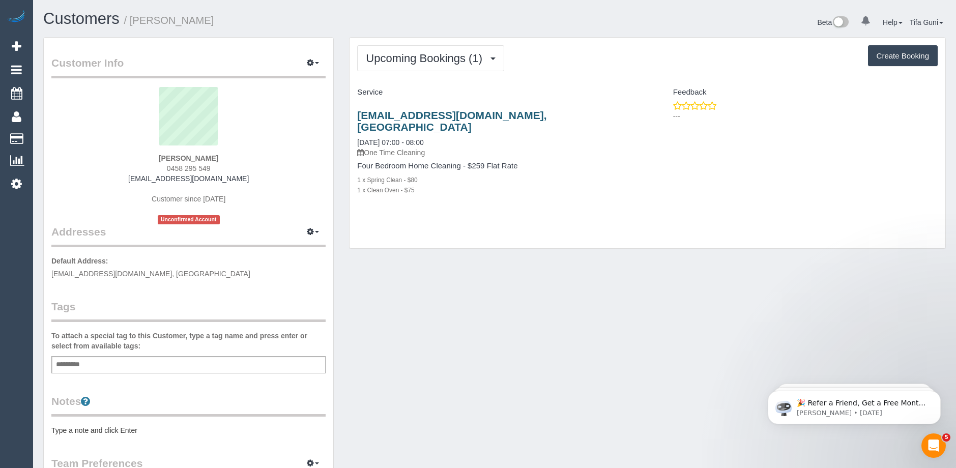 Image resolution: width=956 pixels, height=468 pixels. I want to click on a: Automaid Logo, so click(16, 17).